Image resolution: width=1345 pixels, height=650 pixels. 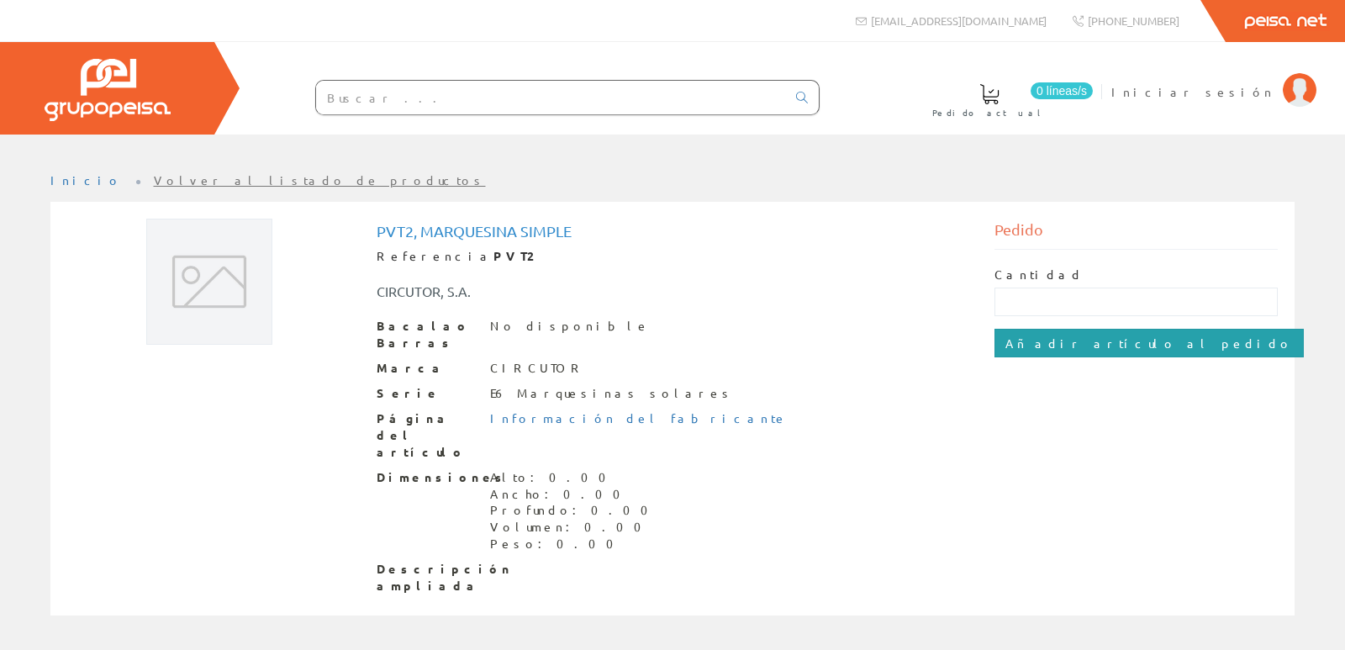 I want to click on font: PVT2, so click(x=513, y=256).